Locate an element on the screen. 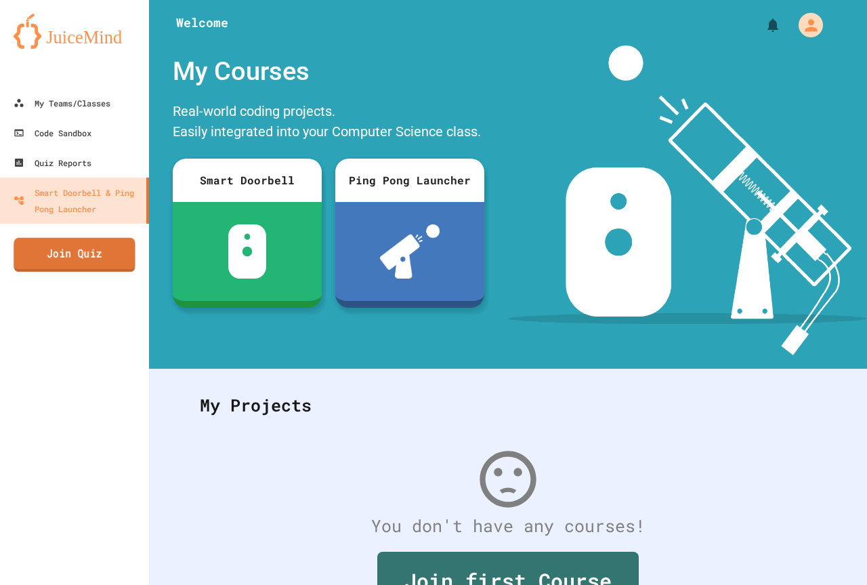 This screenshot has width=867, height=585. img: sdb-white.svg is located at coordinates (247, 251).